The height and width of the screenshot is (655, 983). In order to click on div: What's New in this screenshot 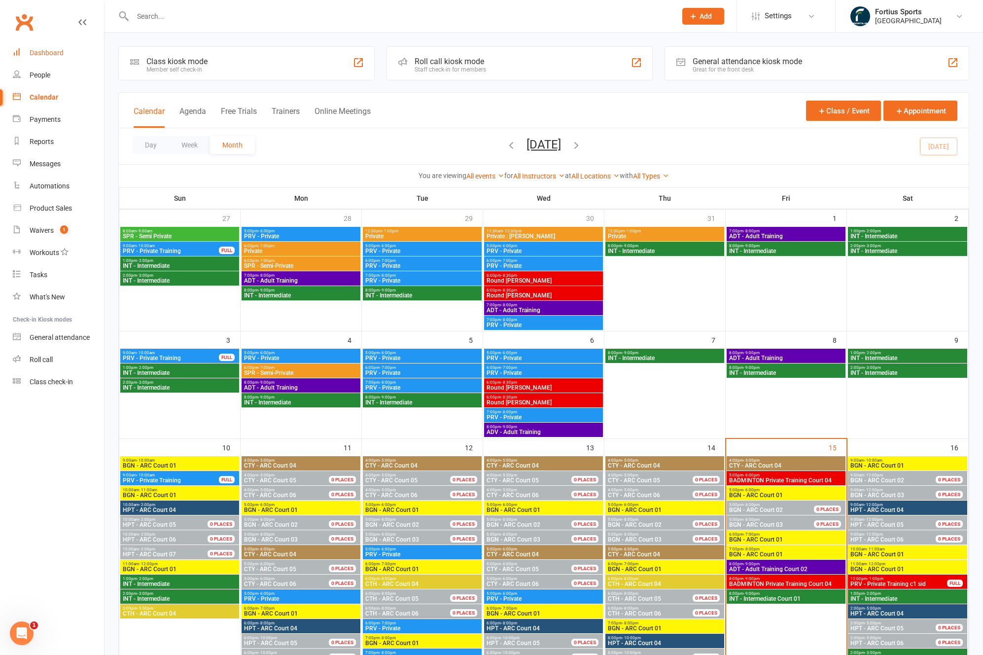, I will do `click(47, 297)`.